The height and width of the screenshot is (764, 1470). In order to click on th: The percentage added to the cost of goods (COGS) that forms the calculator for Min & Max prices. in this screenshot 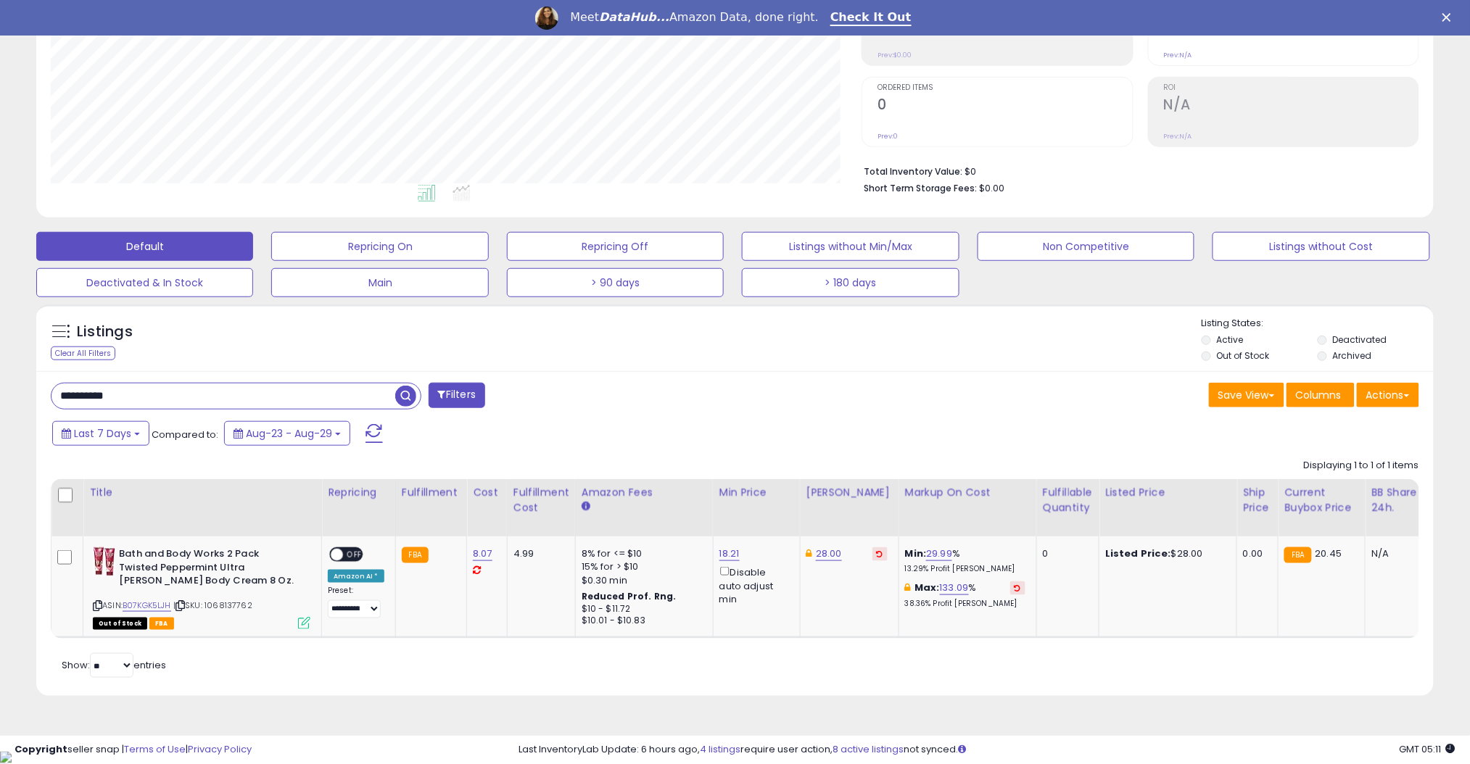, I will do `click(968, 508)`.